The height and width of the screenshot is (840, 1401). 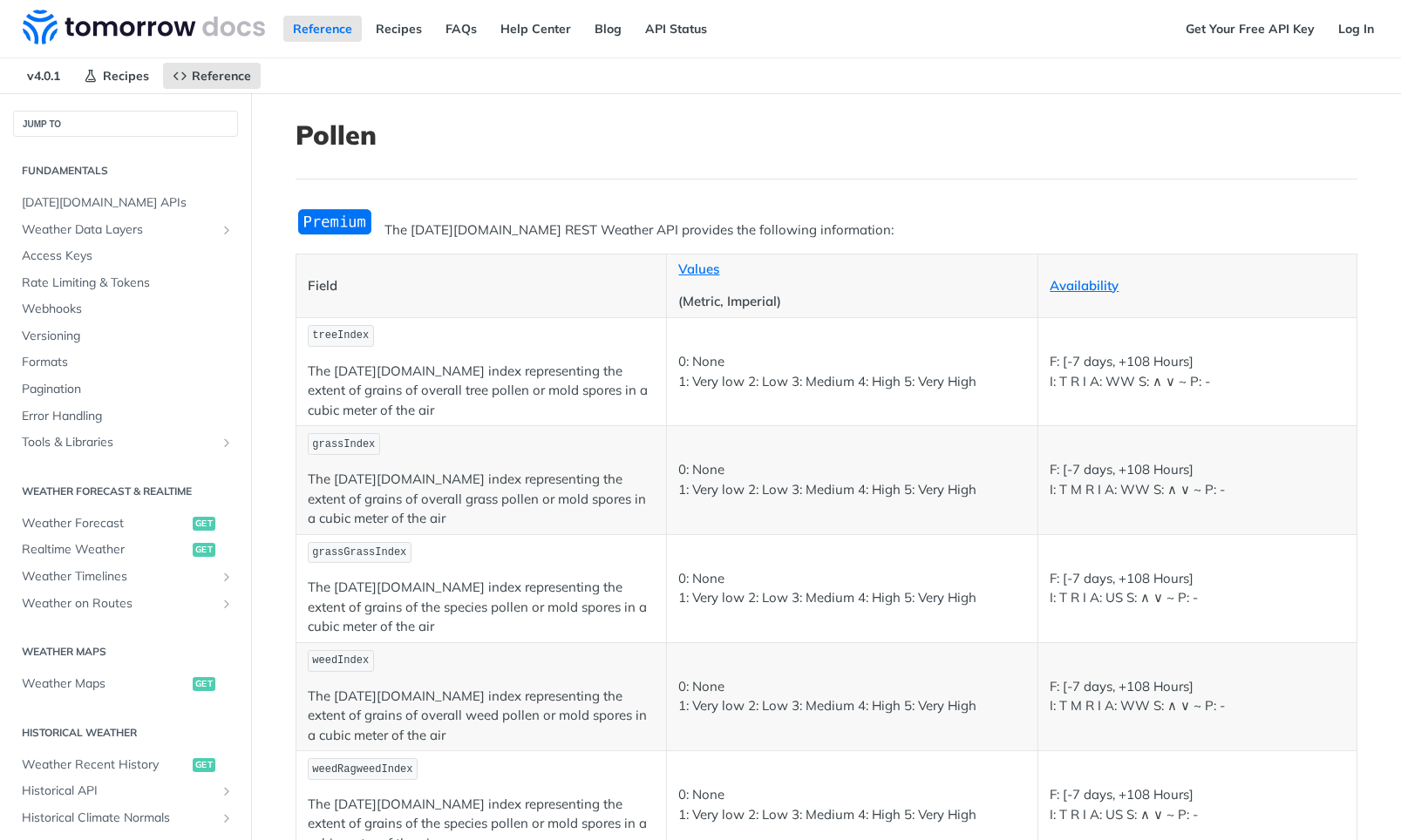 I want to click on a: Availability, so click(x=1084, y=285).